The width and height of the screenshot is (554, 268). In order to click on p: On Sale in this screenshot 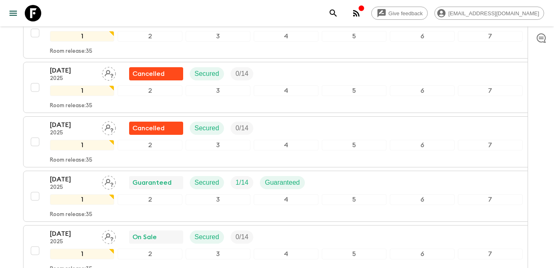, I will do `click(144, 237)`.